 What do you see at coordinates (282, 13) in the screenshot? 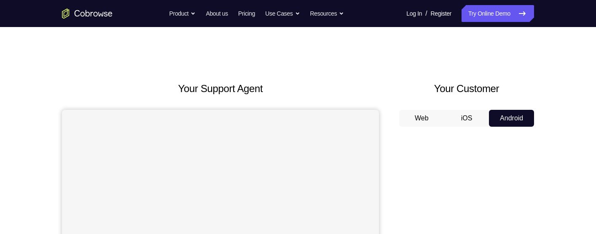
I see `button: Use Cases` at bounding box center [282, 13].